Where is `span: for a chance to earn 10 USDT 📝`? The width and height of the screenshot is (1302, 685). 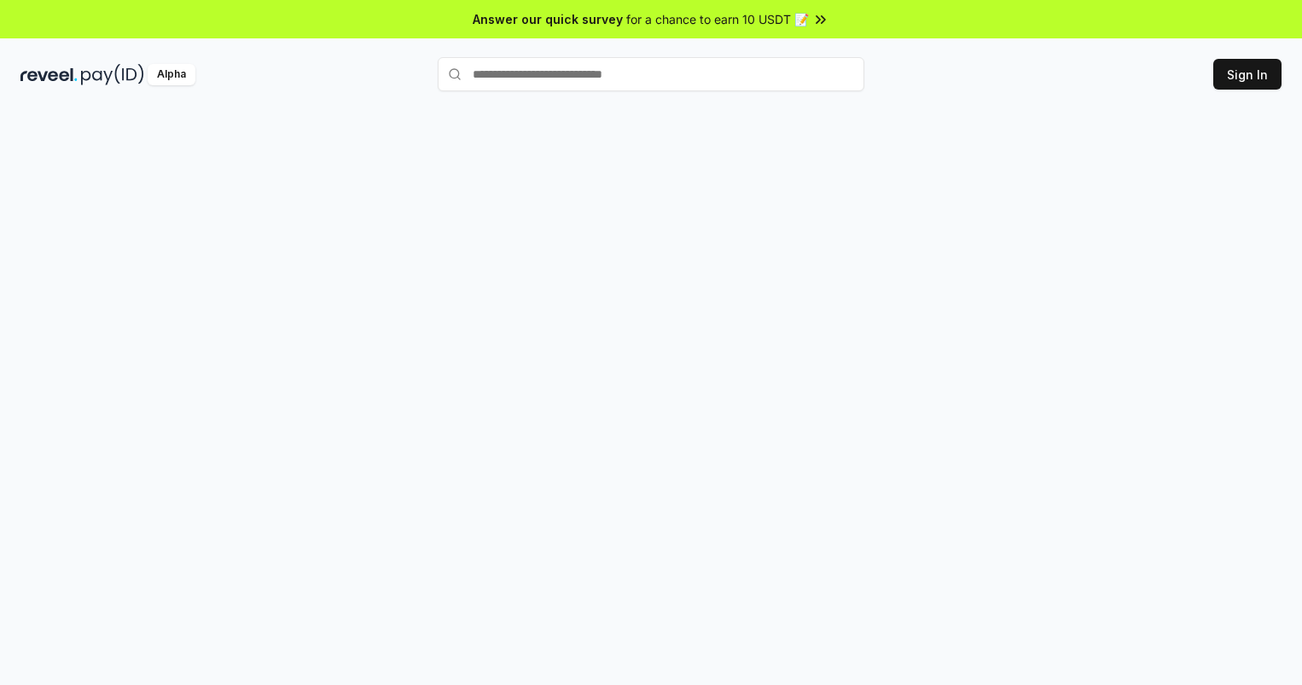
span: for a chance to earn 10 USDT 📝 is located at coordinates (718, 19).